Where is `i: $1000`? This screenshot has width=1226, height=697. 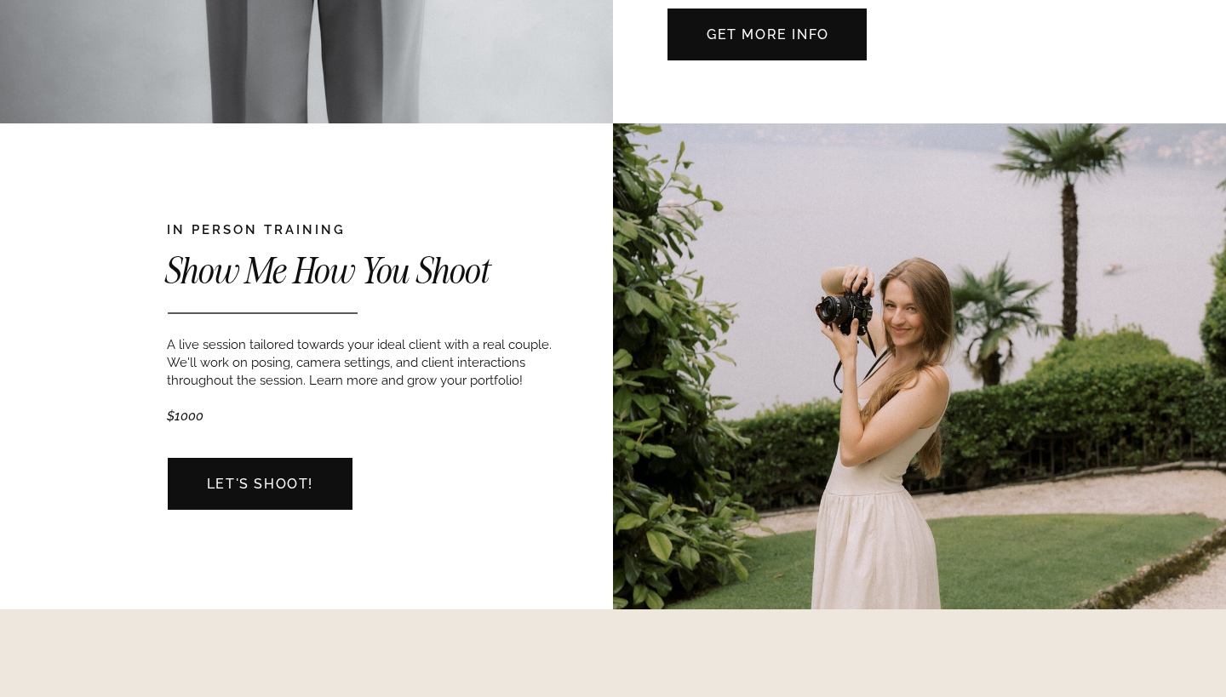 i: $1000 is located at coordinates (185, 416).